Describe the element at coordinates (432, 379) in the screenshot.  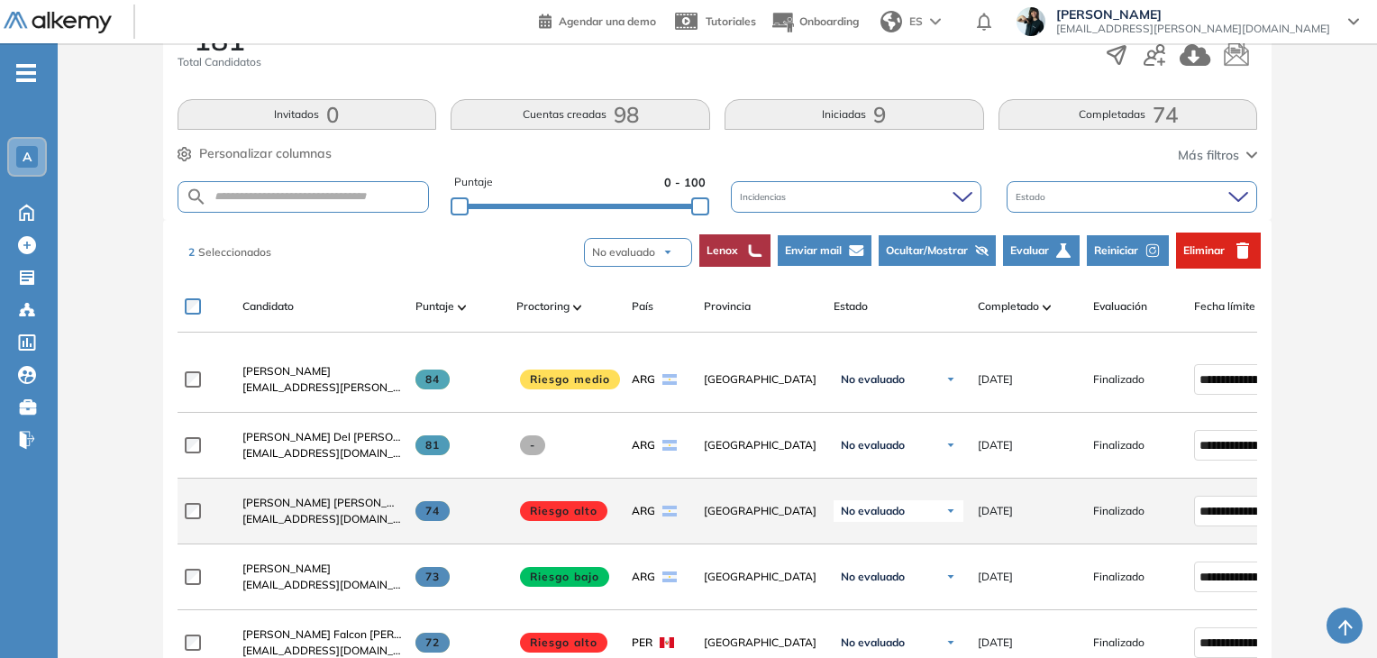
I see `span: 84` at that location.